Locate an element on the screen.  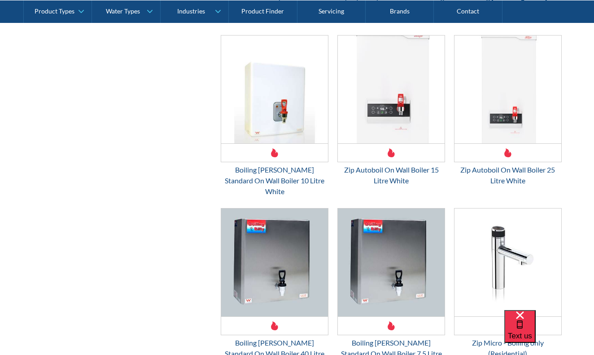
a: Zip Autoboil On Wall Boiler 25 Litre WhiteZip Autoboil On Wall Boiler 25 Litre White is located at coordinates (508, 110).